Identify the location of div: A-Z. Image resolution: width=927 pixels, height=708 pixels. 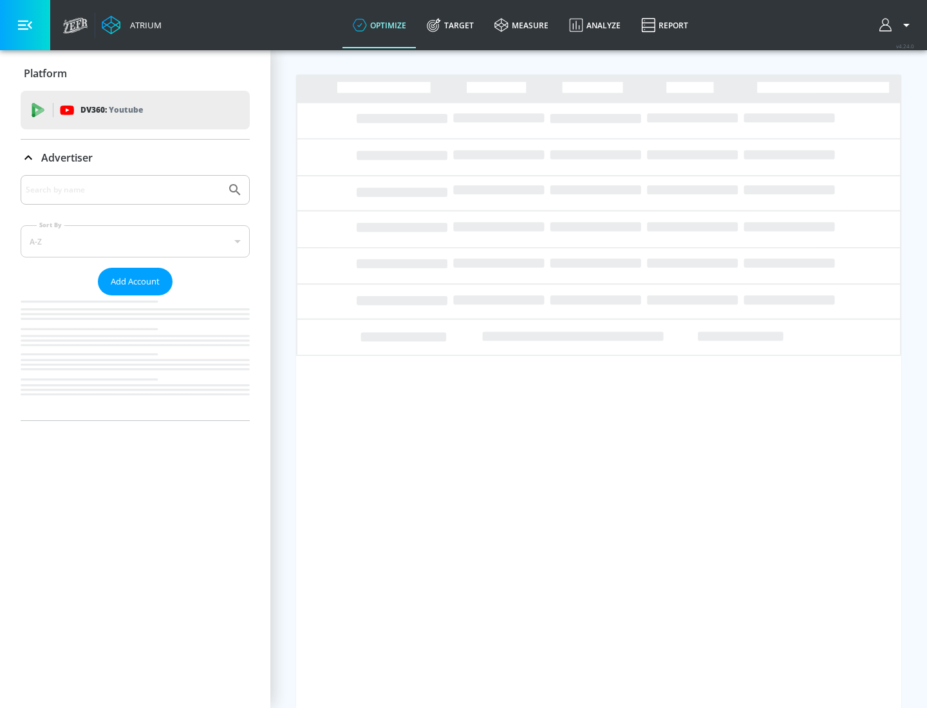
(135, 241).